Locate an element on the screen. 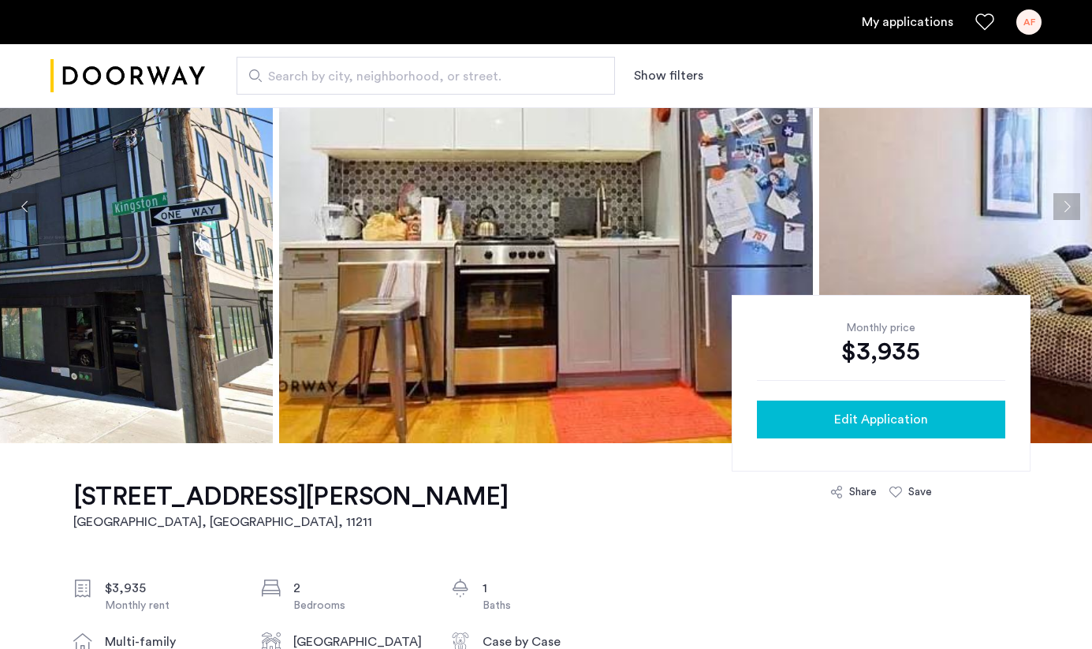  a: My application is located at coordinates (908, 22).